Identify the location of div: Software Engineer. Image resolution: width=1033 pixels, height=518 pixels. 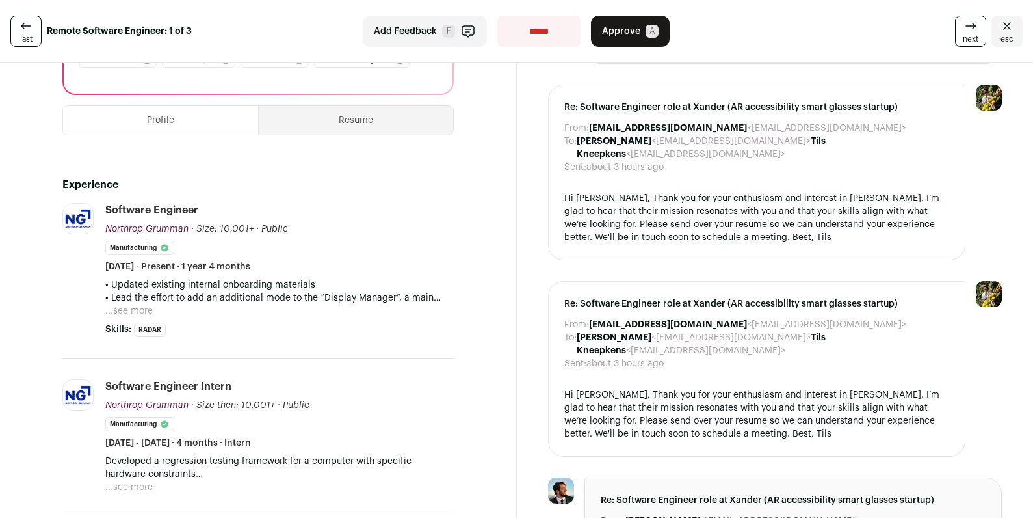
(151, 210).